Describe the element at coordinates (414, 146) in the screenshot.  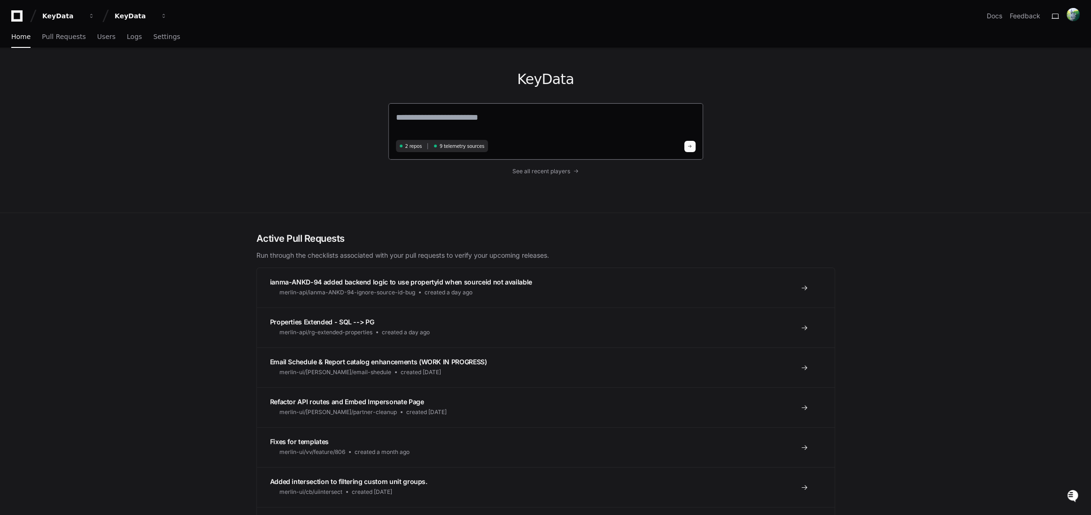
I see `span: 2 repos` at that location.